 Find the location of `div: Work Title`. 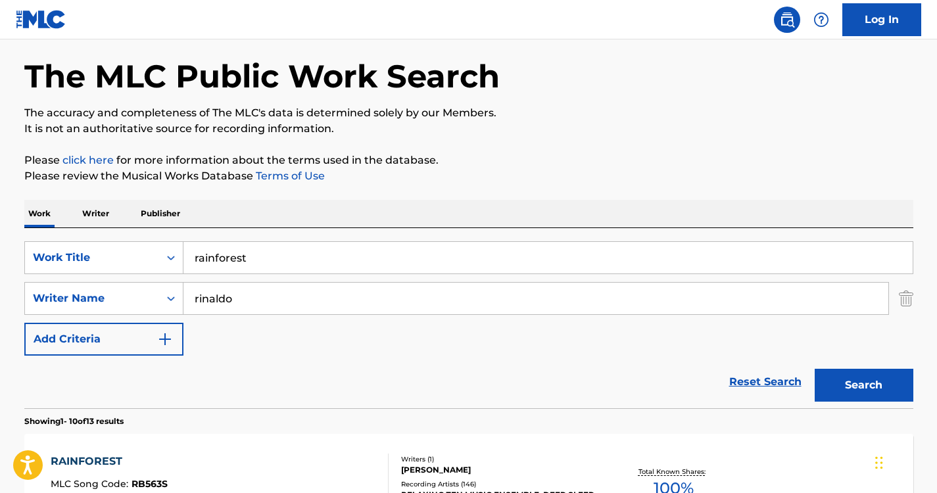

div: Work Title is located at coordinates (92, 258).